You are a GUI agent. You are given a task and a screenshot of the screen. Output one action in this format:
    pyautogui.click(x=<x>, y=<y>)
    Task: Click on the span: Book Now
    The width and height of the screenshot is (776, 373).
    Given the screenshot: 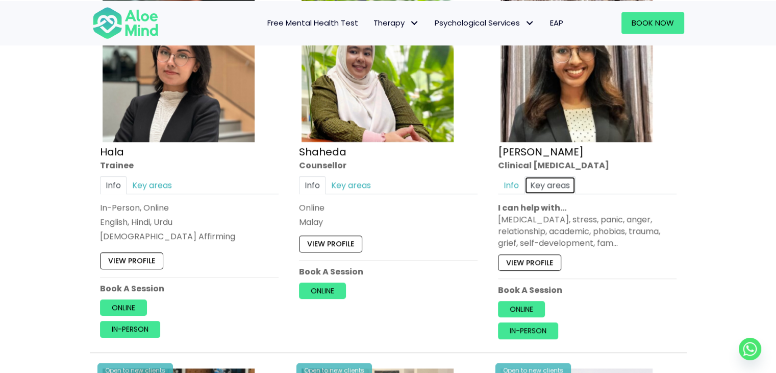 What is the action you would take?
    pyautogui.click(x=653, y=22)
    